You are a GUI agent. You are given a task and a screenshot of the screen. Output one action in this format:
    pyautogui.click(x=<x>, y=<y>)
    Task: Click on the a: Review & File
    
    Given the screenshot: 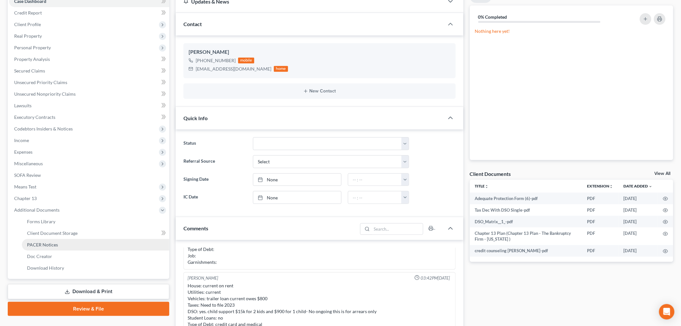 What is the action you would take?
    pyautogui.click(x=89, y=309)
    